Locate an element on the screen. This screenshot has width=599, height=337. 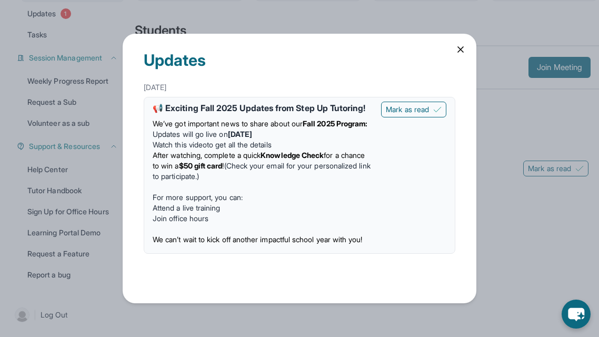
a: Watch this video is located at coordinates (180, 144).